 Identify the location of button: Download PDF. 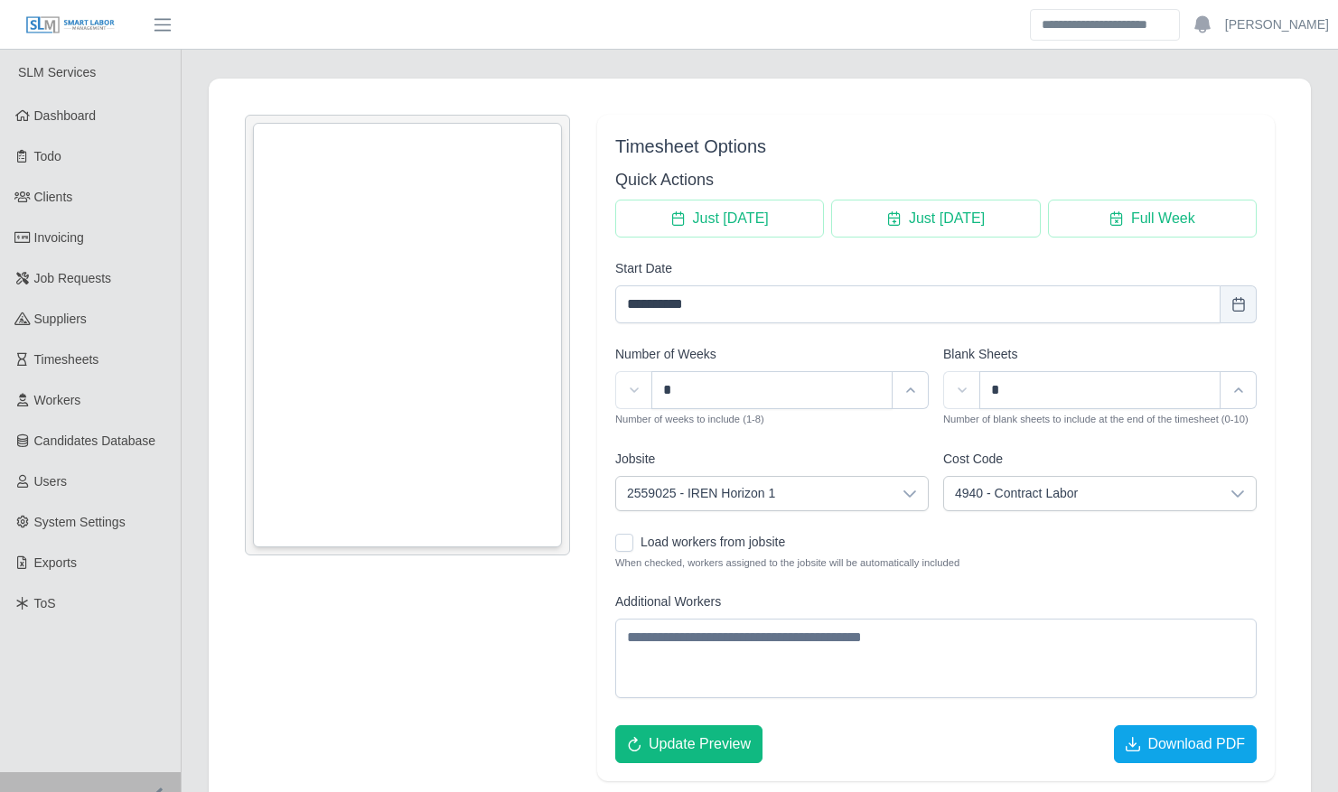
(1185, 744).